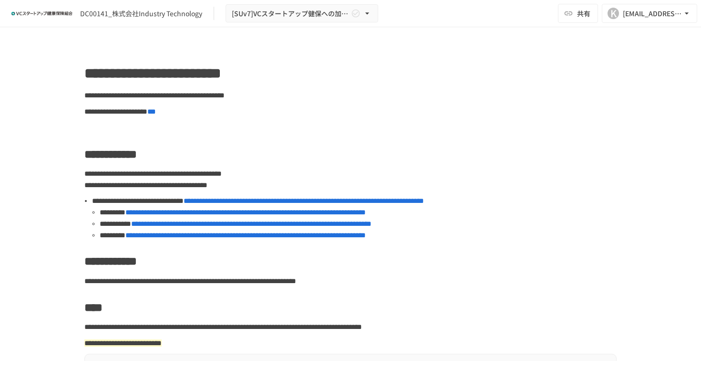 The width and height of the screenshot is (701, 381). I want to click on span: 共有, so click(584, 13).